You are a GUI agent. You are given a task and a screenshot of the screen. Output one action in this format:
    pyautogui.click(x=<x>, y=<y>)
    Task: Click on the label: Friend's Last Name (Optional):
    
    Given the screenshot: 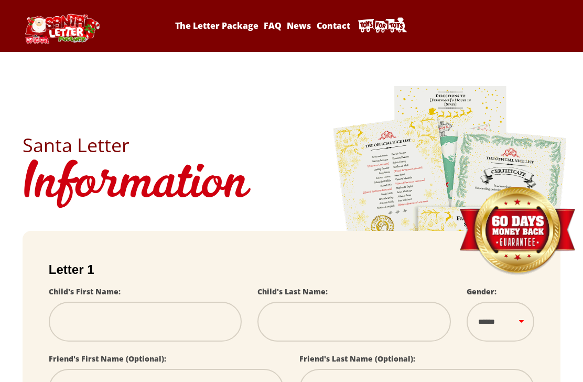 What is the action you would take?
    pyautogui.click(x=357, y=358)
    